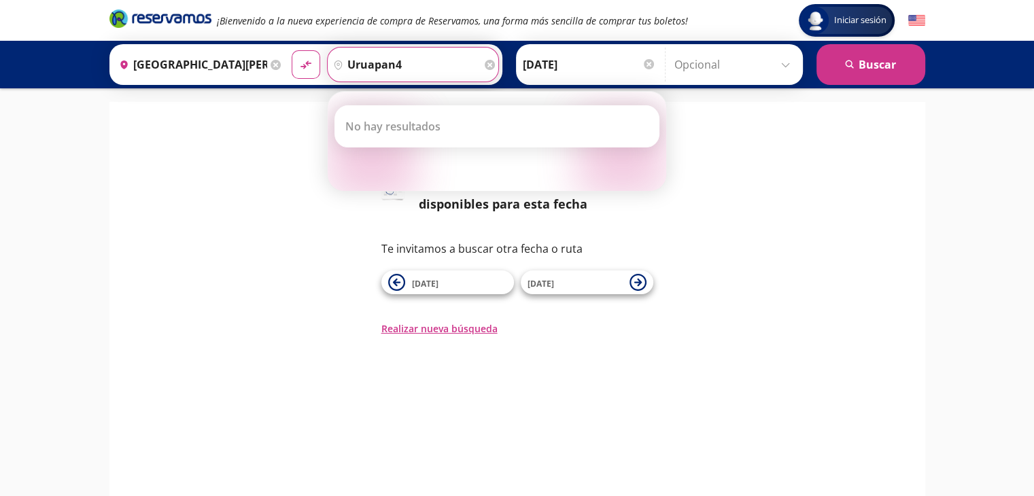 The image size is (1034, 496). I want to click on i: Brand Logo, so click(160, 18).